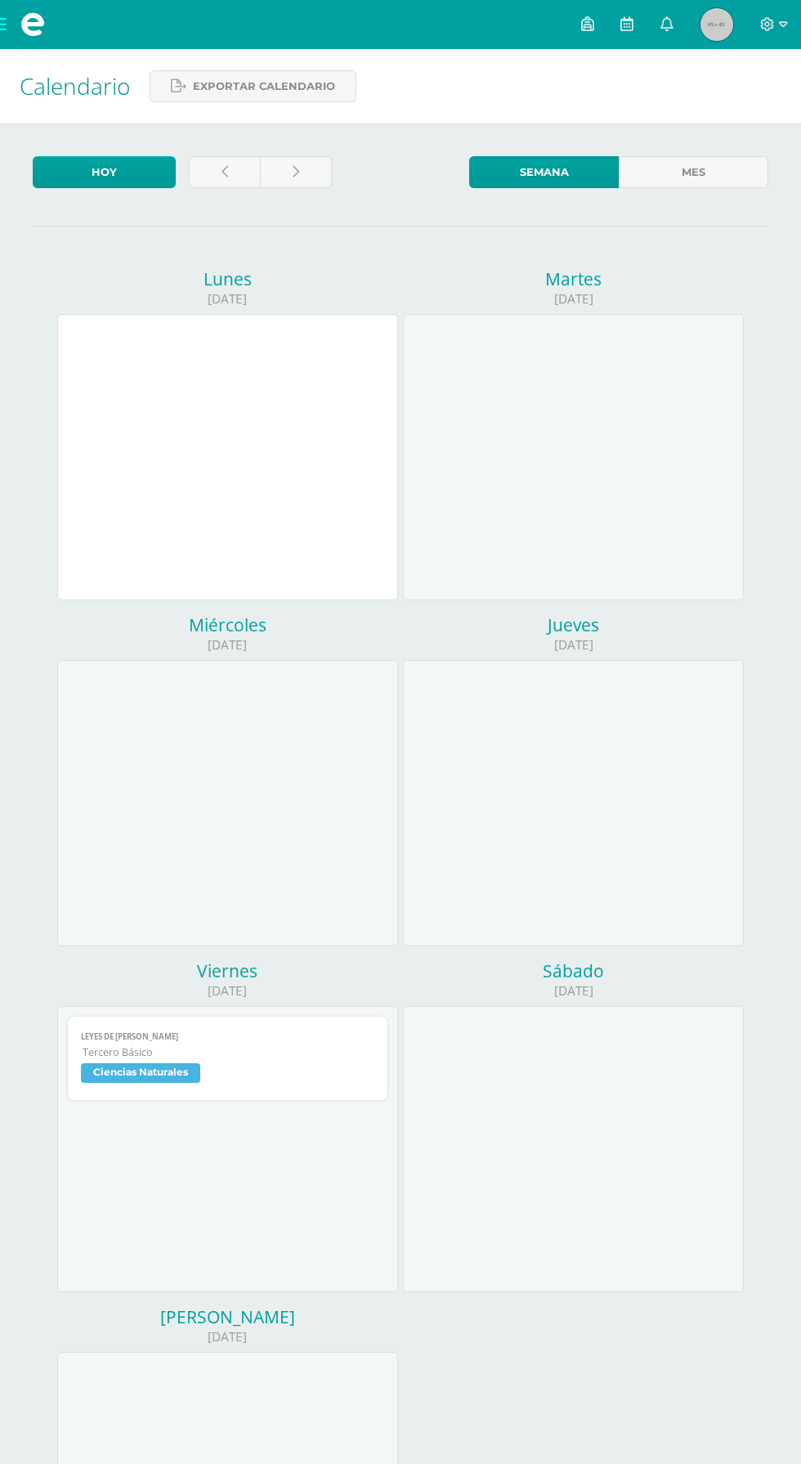 The image size is (801, 1464). I want to click on a: Exportar calendario, so click(253, 86).